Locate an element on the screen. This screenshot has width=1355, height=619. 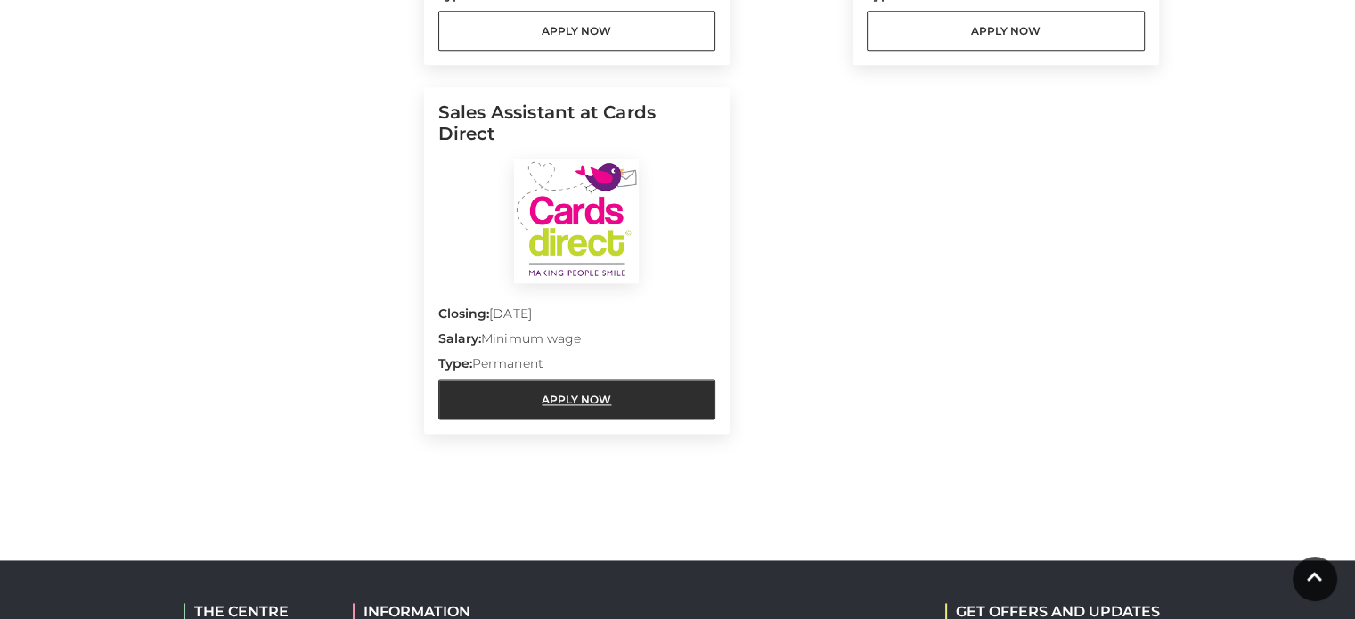
img: Cards Direct is located at coordinates (576, 221).